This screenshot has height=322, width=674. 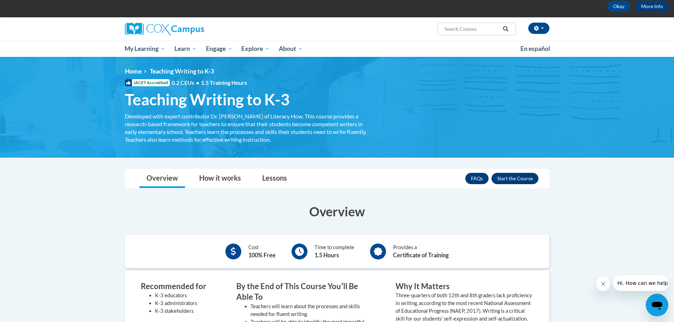 I want to click on li: K-3 administrators, so click(x=185, y=304).